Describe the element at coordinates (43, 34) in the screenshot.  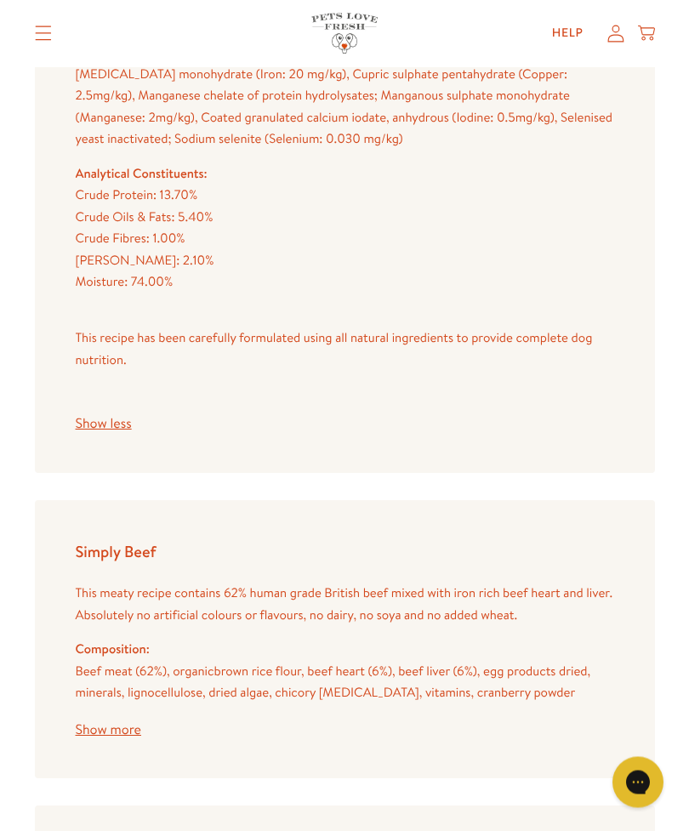
I see `summary: Translation missing: en.sections.header.menu` at that location.